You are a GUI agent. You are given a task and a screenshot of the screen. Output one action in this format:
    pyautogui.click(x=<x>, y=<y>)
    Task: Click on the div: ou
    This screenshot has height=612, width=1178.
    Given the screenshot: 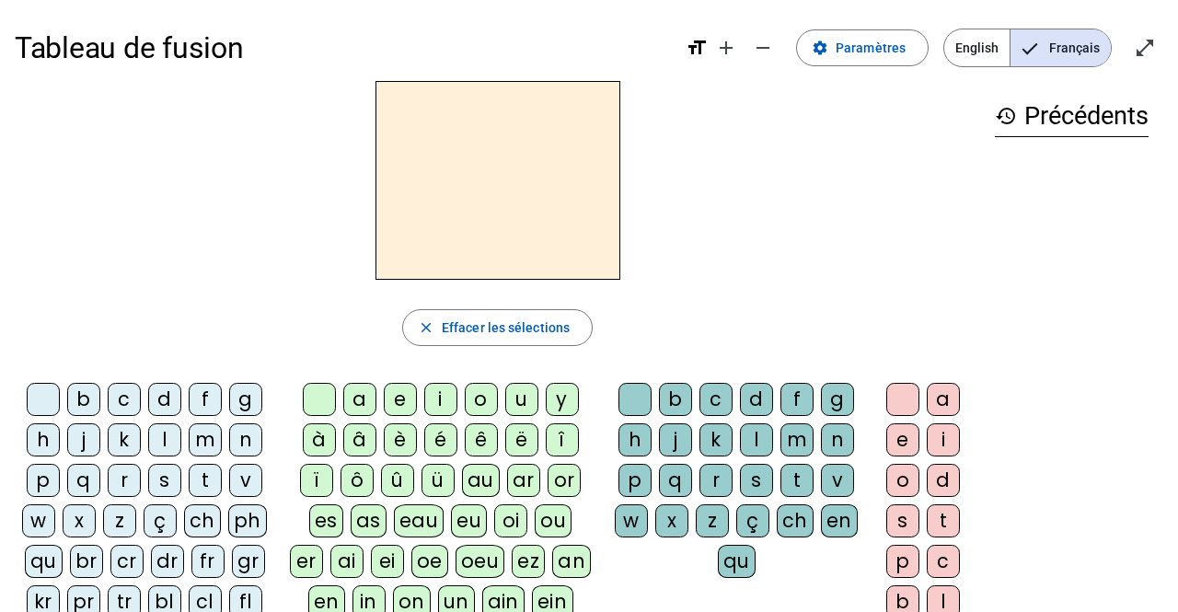 What is the action you would take?
    pyautogui.click(x=553, y=521)
    